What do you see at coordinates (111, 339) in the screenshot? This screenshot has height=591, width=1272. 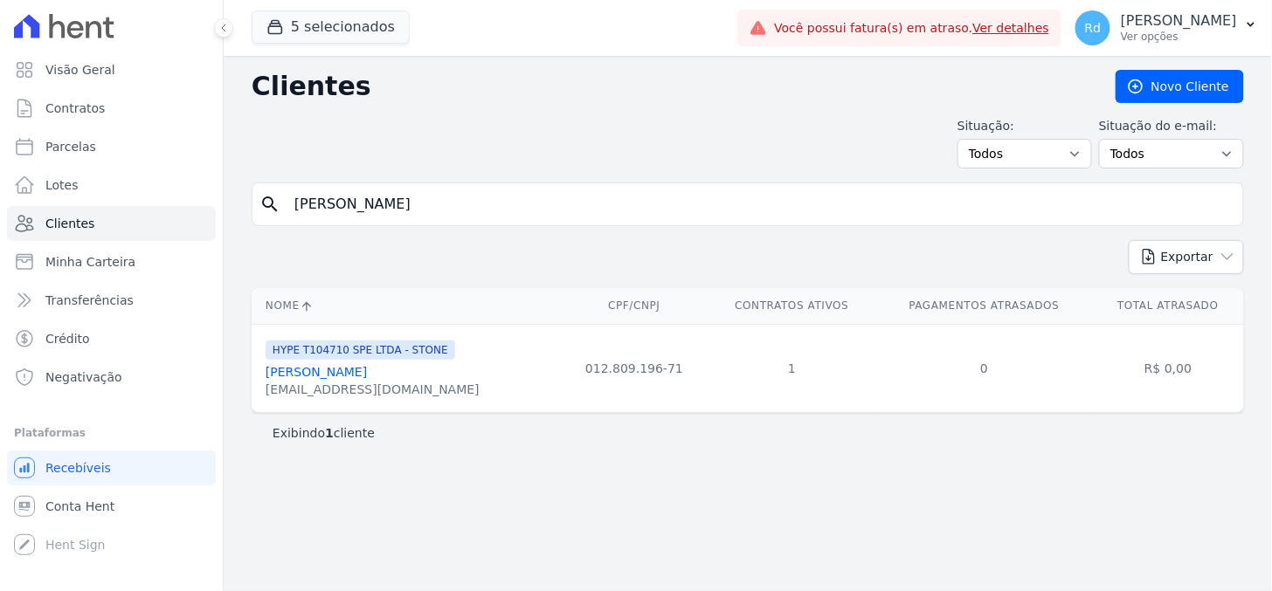 I see `a: Crédito` at bounding box center [111, 339].